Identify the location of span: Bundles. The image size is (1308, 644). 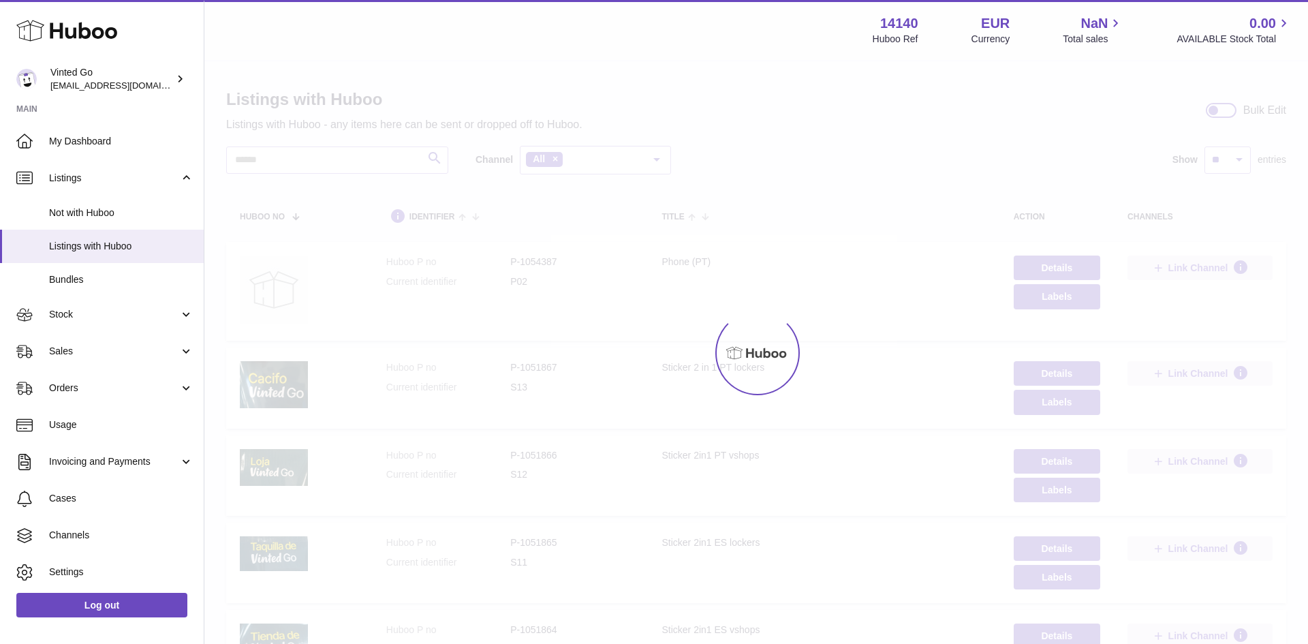
(121, 279).